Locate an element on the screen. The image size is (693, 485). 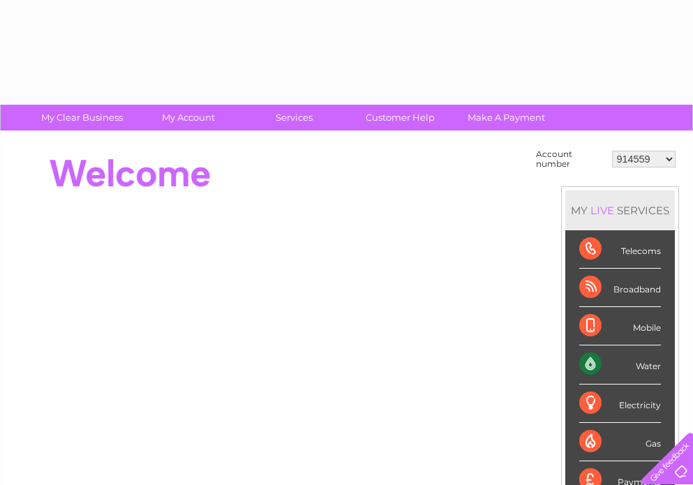
a: Make A Payment is located at coordinates (506, 117).